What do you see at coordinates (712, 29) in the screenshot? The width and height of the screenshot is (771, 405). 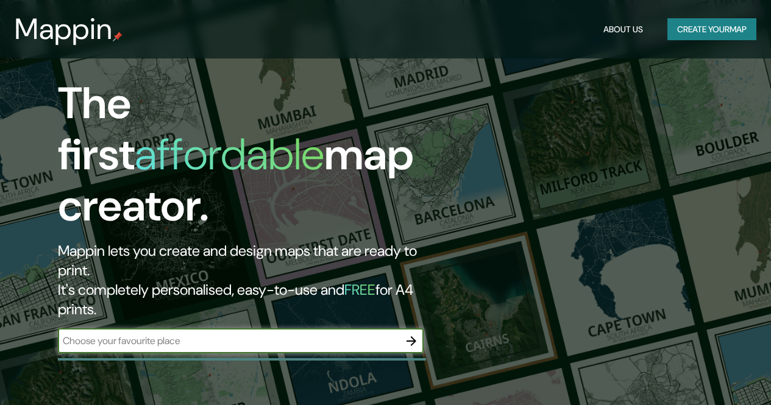 I see `button: Create yourmap` at bounding box center [712, 29].